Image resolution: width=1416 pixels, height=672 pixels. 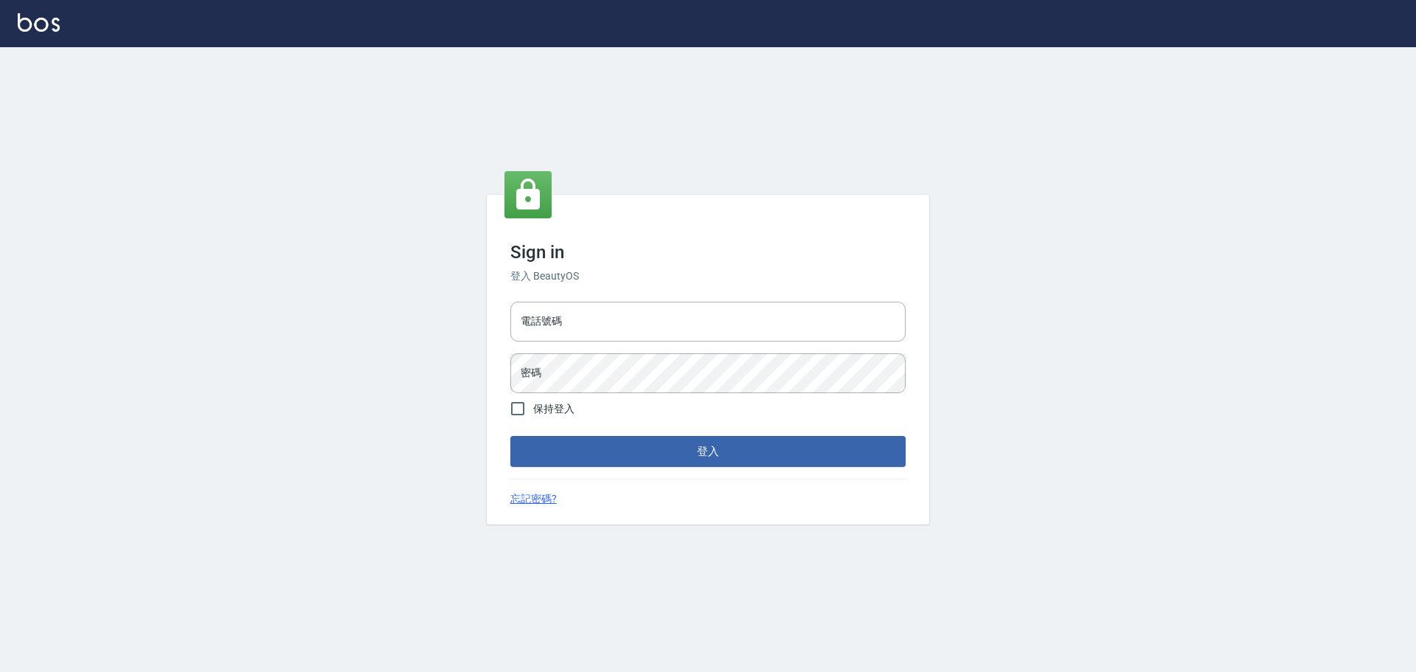 I want to click on a: 忘記密碼?, so click(x=533, y=499).